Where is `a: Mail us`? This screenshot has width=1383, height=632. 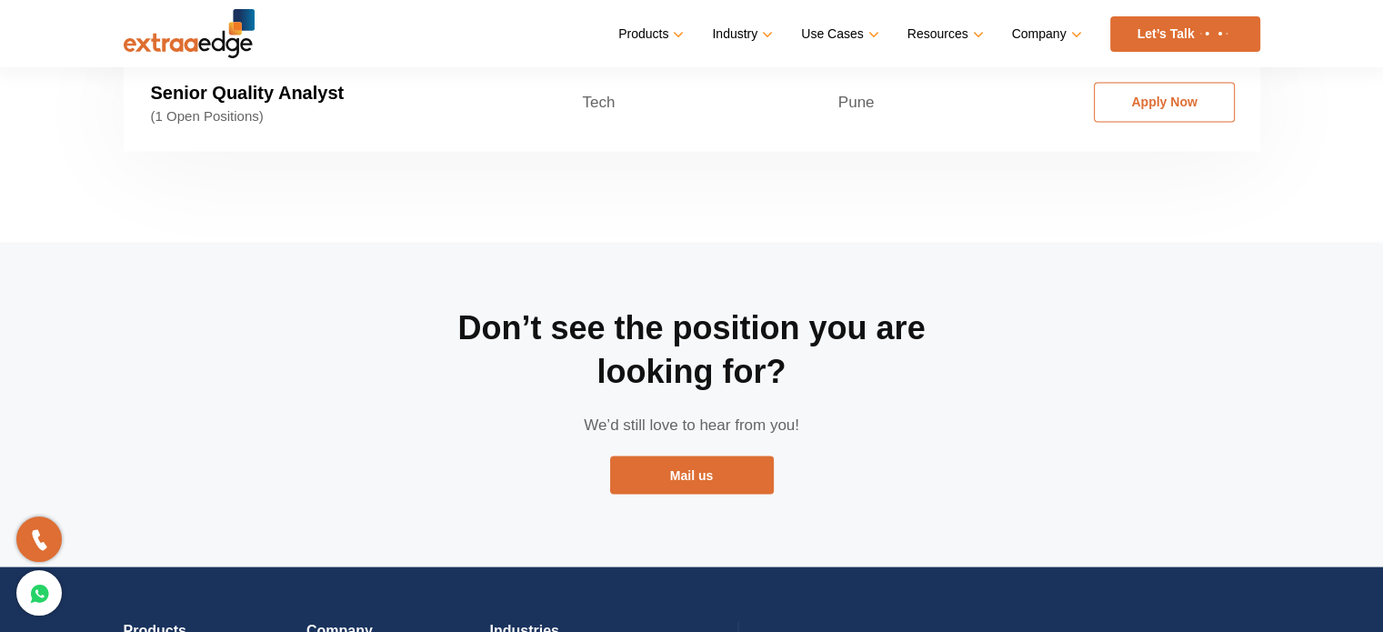
a: Mail us is located at coordinates (692, 475).